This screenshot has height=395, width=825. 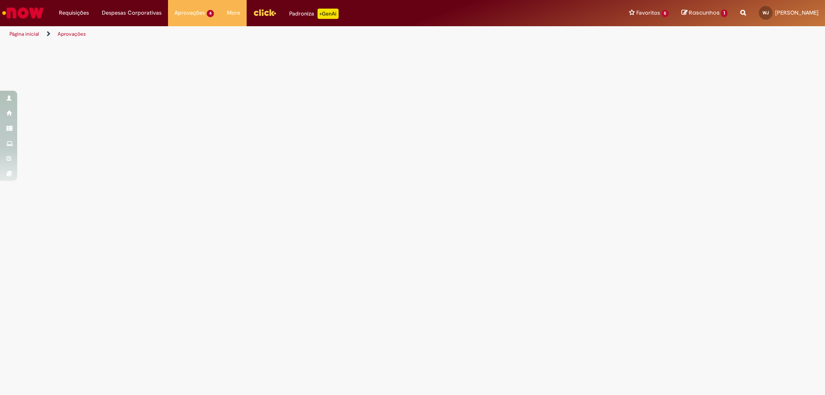 I want to click on span: 5, so click(x=665, y=13).